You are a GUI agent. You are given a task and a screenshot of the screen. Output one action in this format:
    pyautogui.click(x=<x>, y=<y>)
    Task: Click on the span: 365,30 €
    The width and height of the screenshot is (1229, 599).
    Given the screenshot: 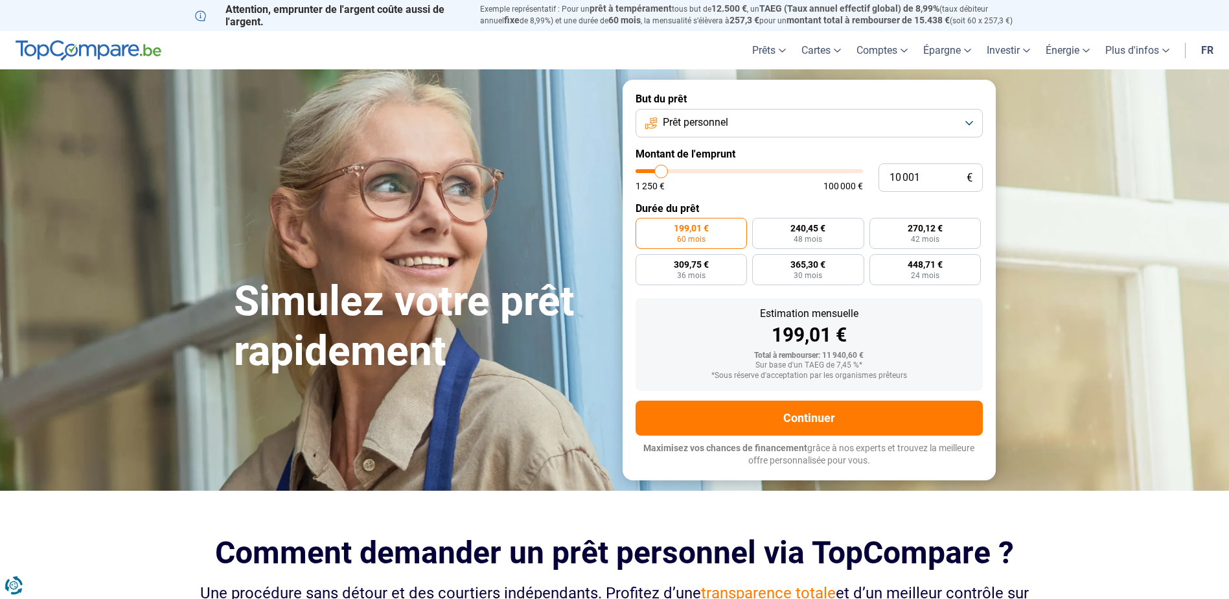 What is the action you would take?
    pyautogui.click(x=808, y=264)
    